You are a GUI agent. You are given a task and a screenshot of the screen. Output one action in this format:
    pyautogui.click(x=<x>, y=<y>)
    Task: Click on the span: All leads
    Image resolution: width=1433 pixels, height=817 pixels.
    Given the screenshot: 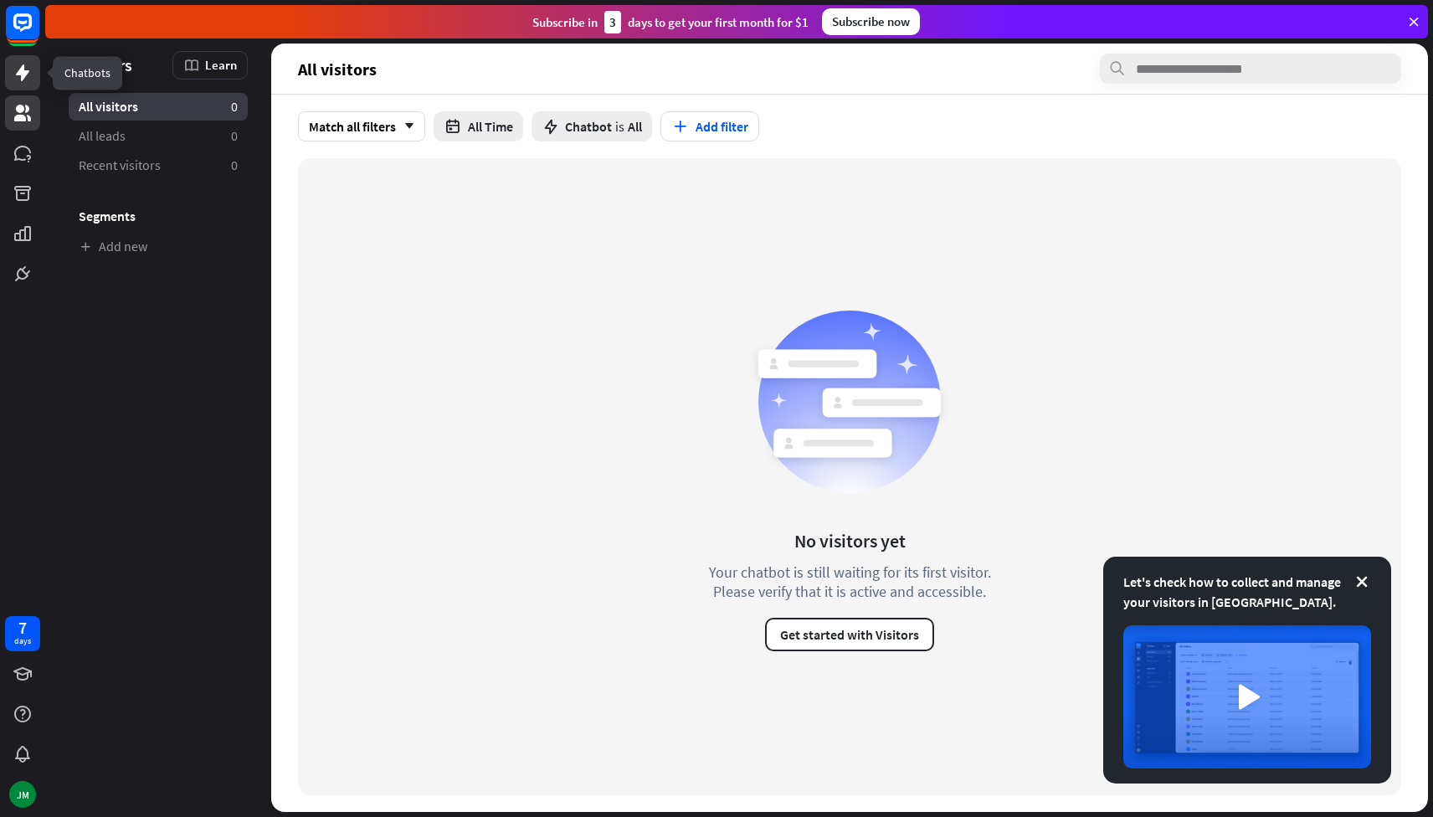 What is the action you would take?
    pyautogui.click(x=102, y=136)
    